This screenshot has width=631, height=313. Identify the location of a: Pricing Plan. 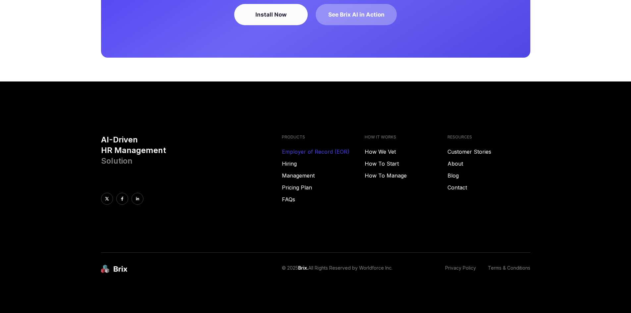
(323, 188).